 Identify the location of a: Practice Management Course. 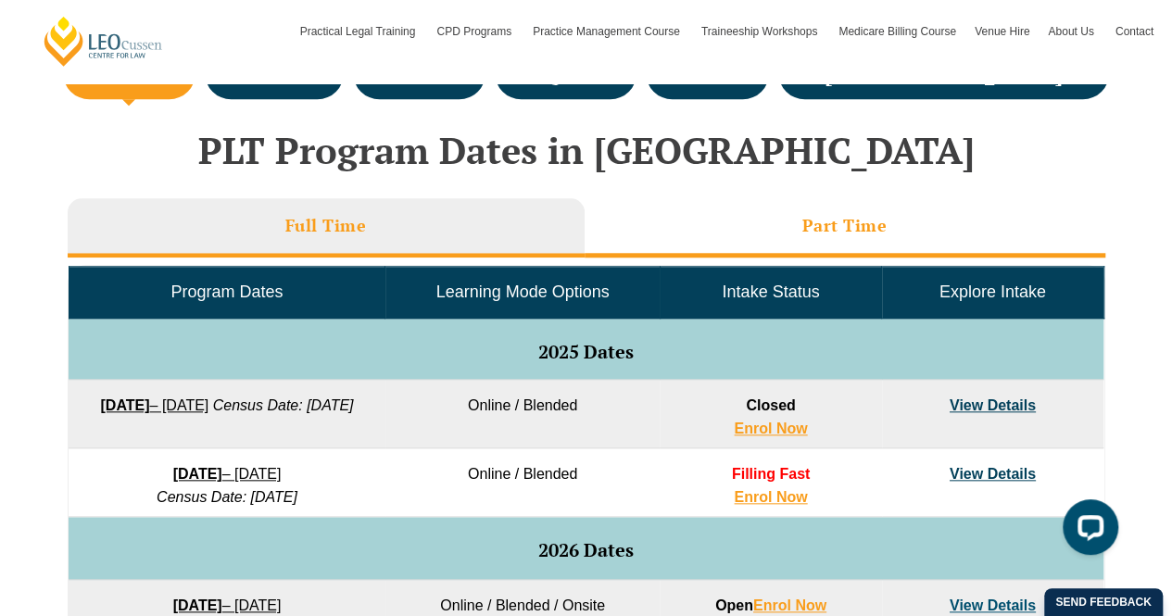
(608, 31).